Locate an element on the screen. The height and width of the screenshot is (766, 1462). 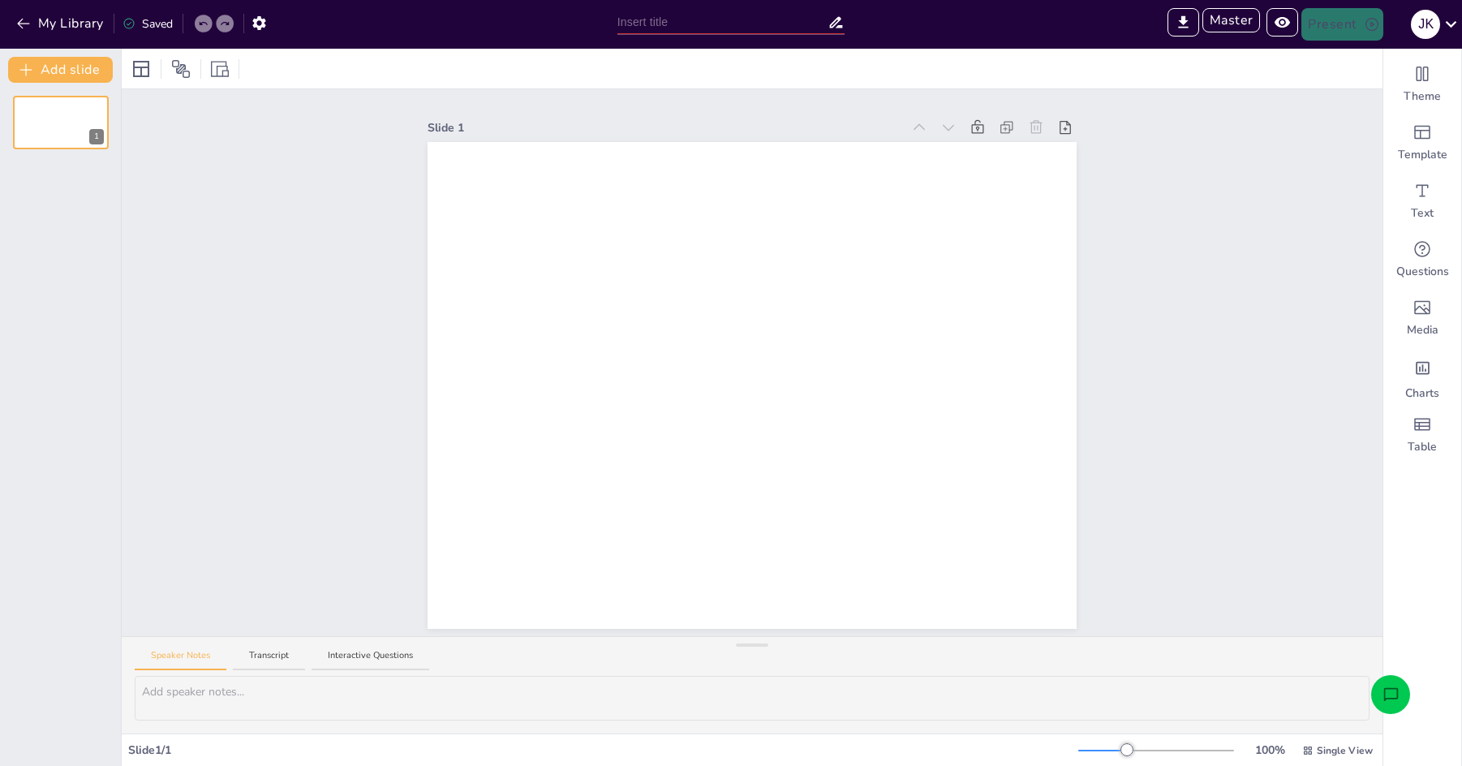
div: Get real-time input from your audience is located at coordinates (1422, 260).